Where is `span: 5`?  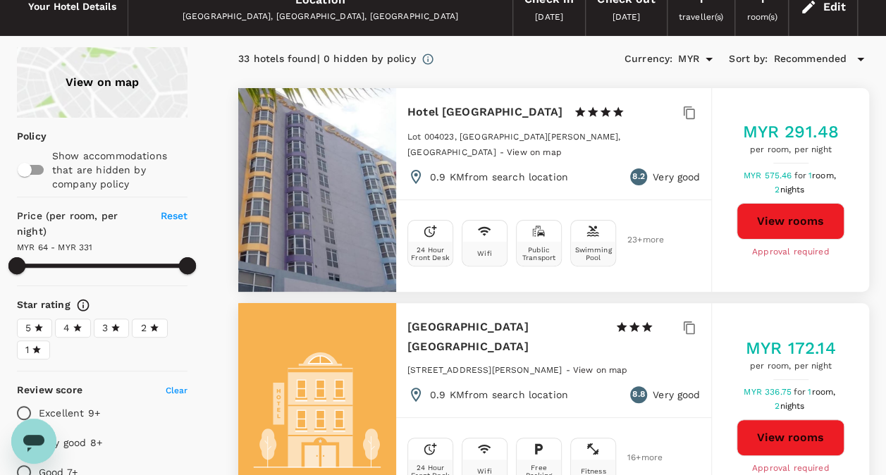
span: 5 is located at coordinates (28, 328).